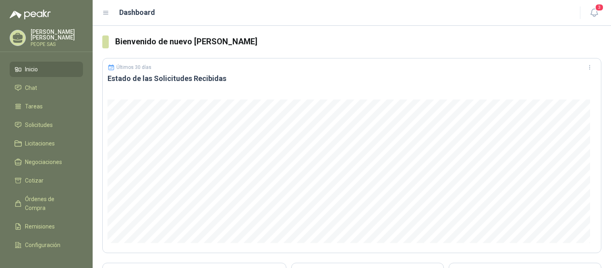  Describe the element at coordinates (34, 180) in the screenshot. I see `span: Cotizar` at that location.